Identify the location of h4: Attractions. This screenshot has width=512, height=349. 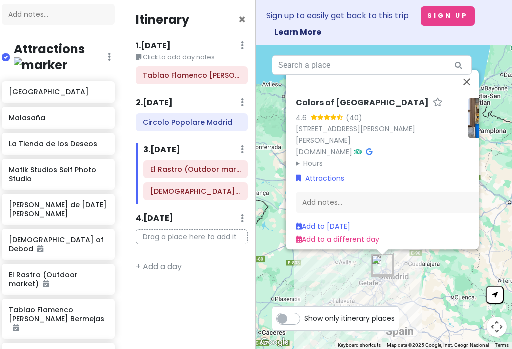
(61, 57).